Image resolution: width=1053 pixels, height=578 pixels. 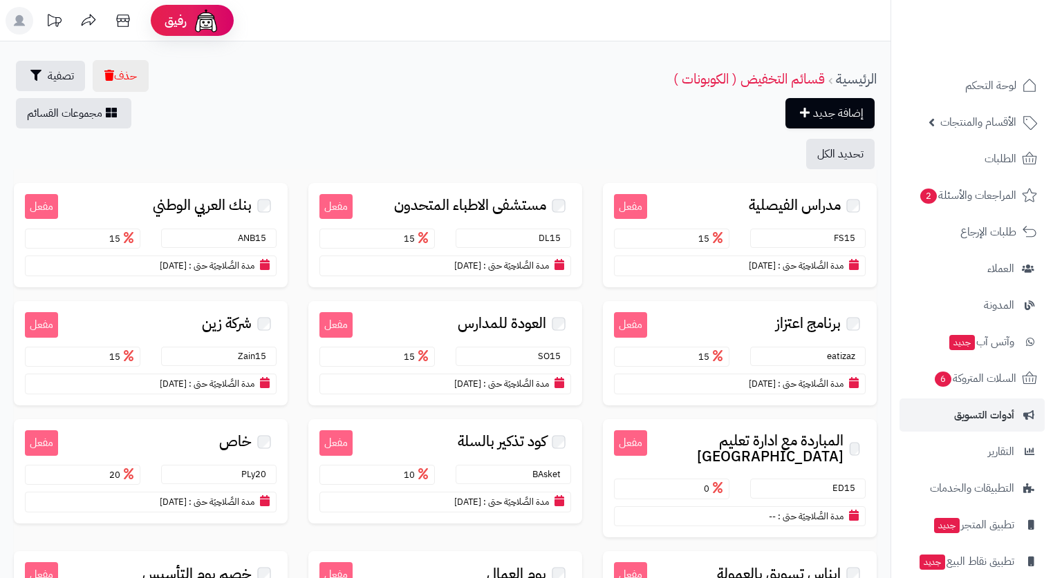 I want to click on span: مدراس الفيصلية, so click(x=794, y=205).